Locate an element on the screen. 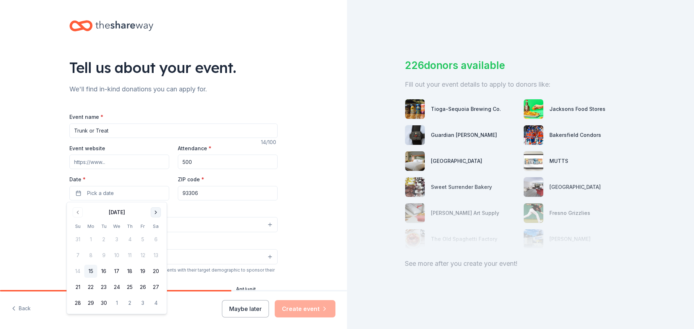 The width and height of the screenshot is (694, 329). label: Apt/unit is located at coordinates (246, 289).